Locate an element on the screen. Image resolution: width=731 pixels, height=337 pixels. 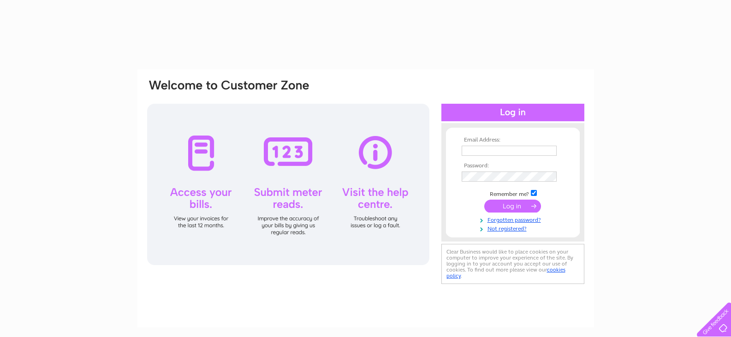
a: Forgotten password? is located at coordinates (514, 219).